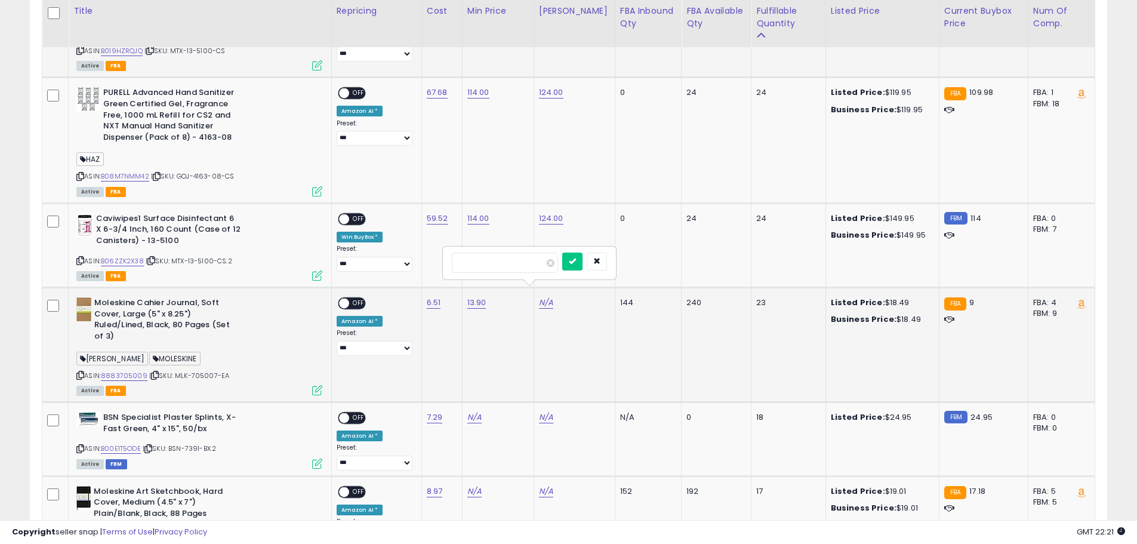  I want to click on div: Num of Comp., so click(1062, 17).